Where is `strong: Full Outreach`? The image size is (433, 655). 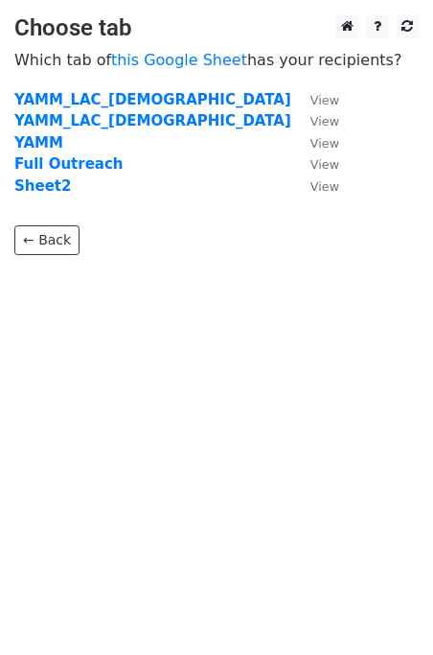
strong: Full Outreach is located at coordinates (69, 164).